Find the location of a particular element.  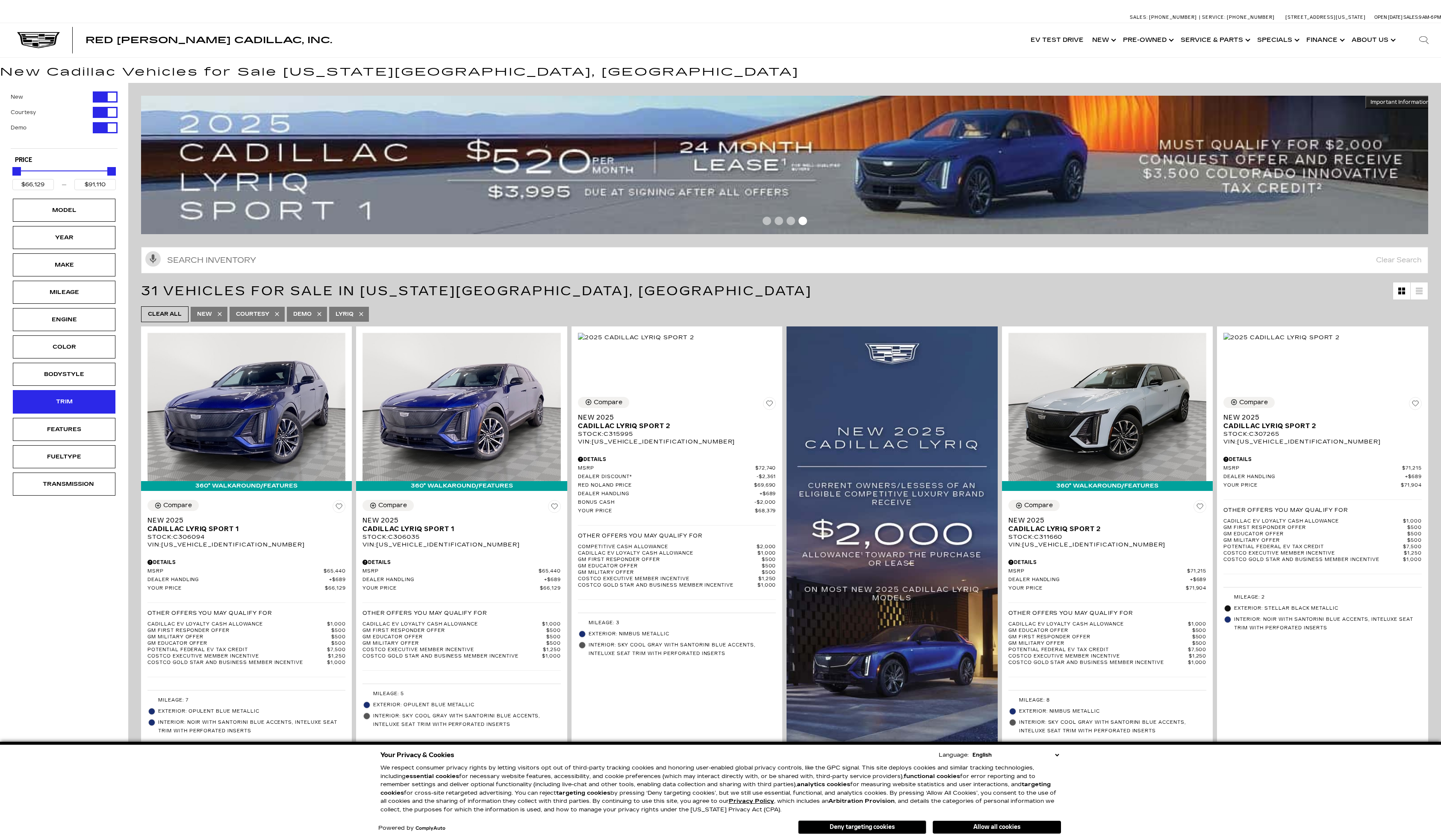

a: New 2025Cadillac LYRIQ Sport 2 is located at coordinates (1322, 422).